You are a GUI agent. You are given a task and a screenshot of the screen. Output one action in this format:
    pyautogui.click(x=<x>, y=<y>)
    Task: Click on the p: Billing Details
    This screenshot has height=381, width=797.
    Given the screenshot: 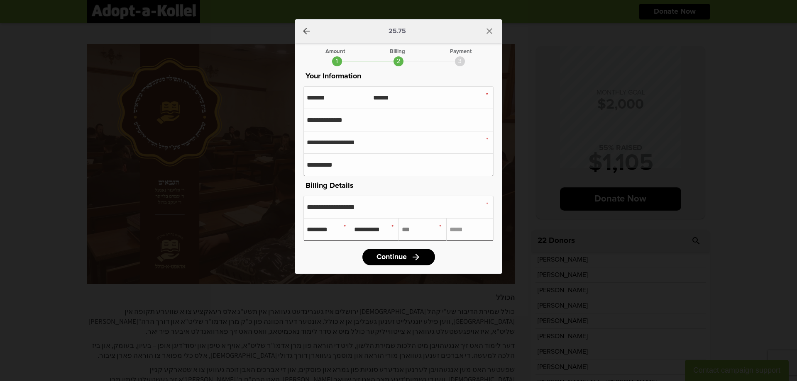 What is the action you would take?
    pyautogui.click(x=398, y=186)
    